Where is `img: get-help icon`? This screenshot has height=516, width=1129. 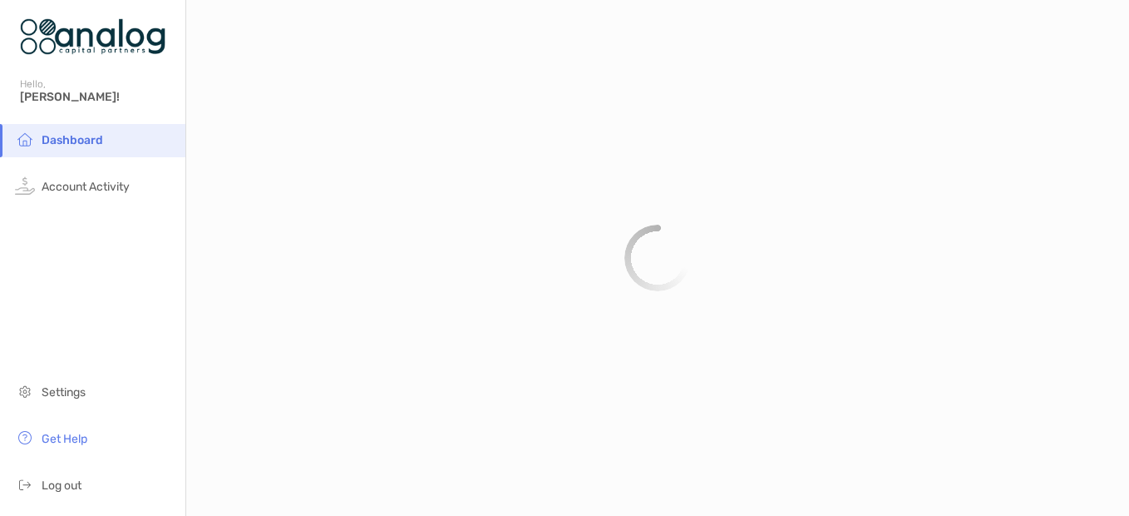 img: get-help icon is located at coordinates (25, 437).